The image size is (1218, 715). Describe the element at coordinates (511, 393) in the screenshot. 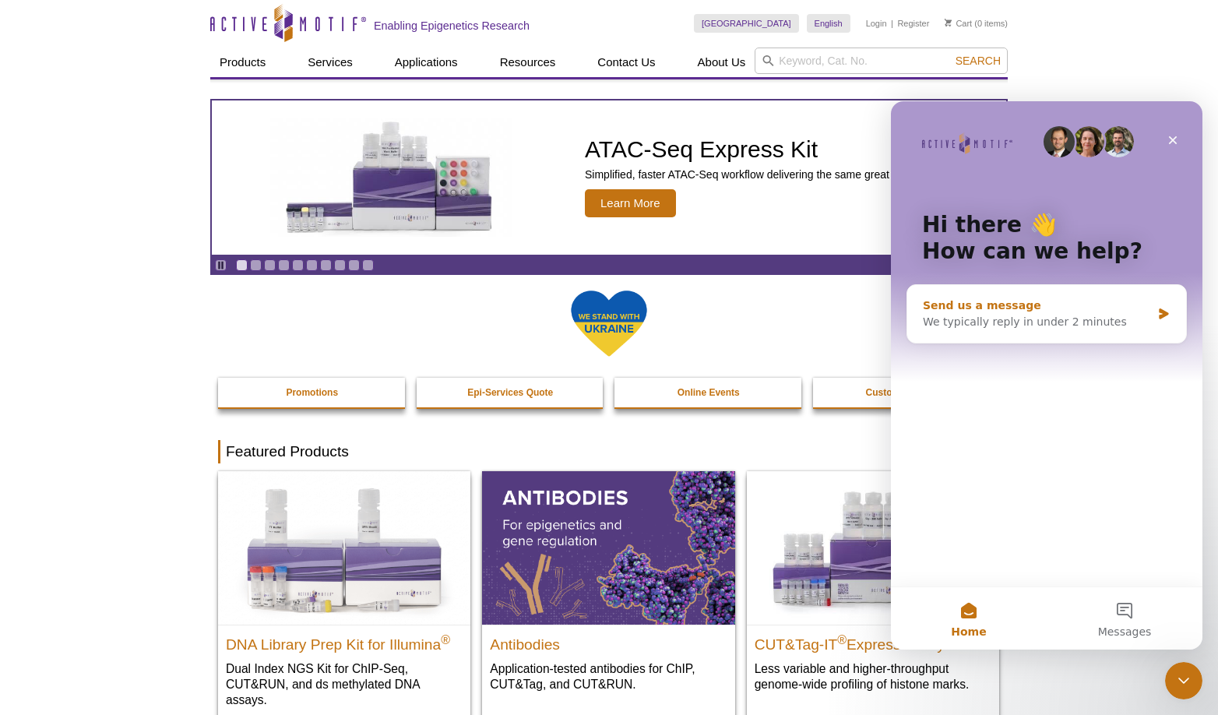

I see `a: Epi-Services Quote` at that location.